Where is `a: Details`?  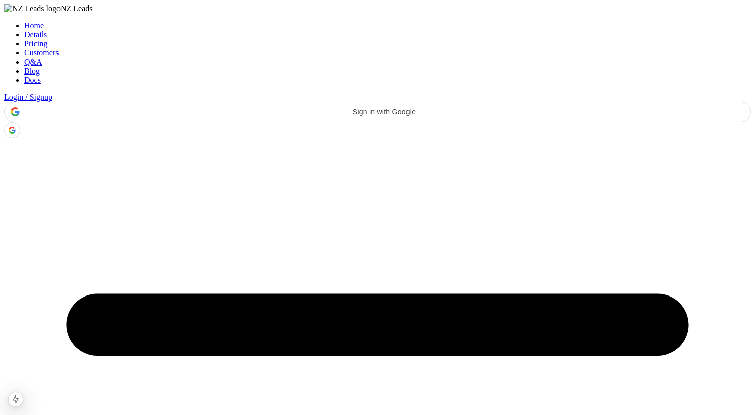
a: Details is located at coordinates (35, 34).